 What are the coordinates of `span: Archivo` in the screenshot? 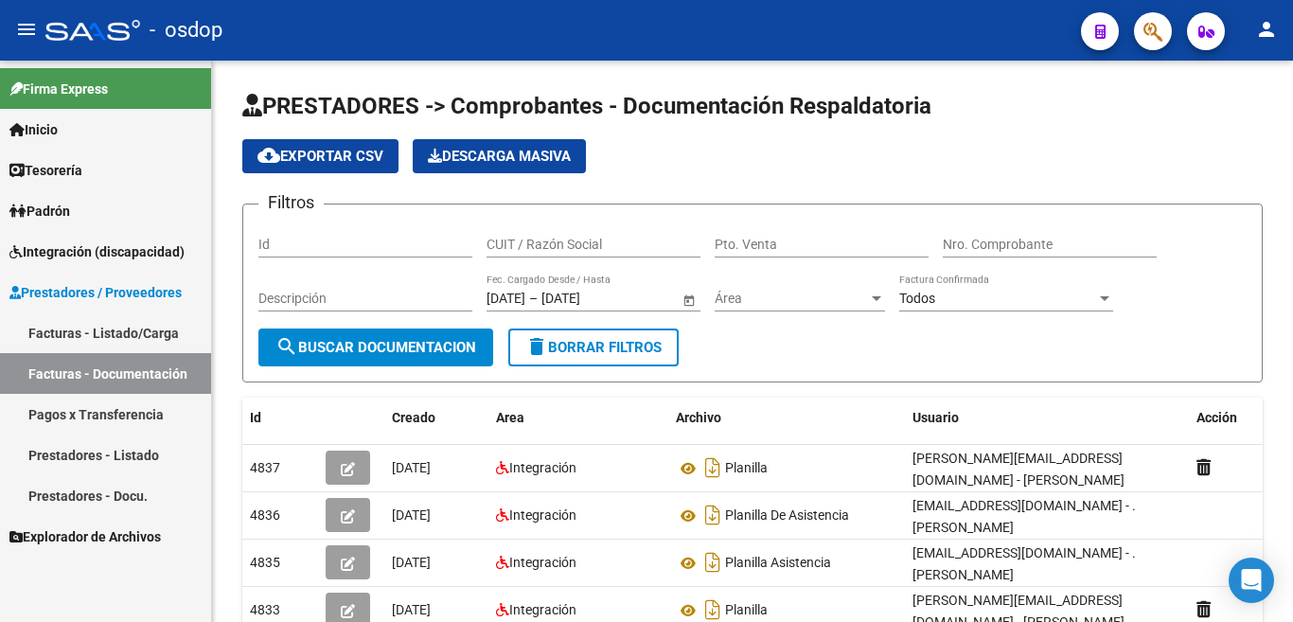 It's located at (698, 417).